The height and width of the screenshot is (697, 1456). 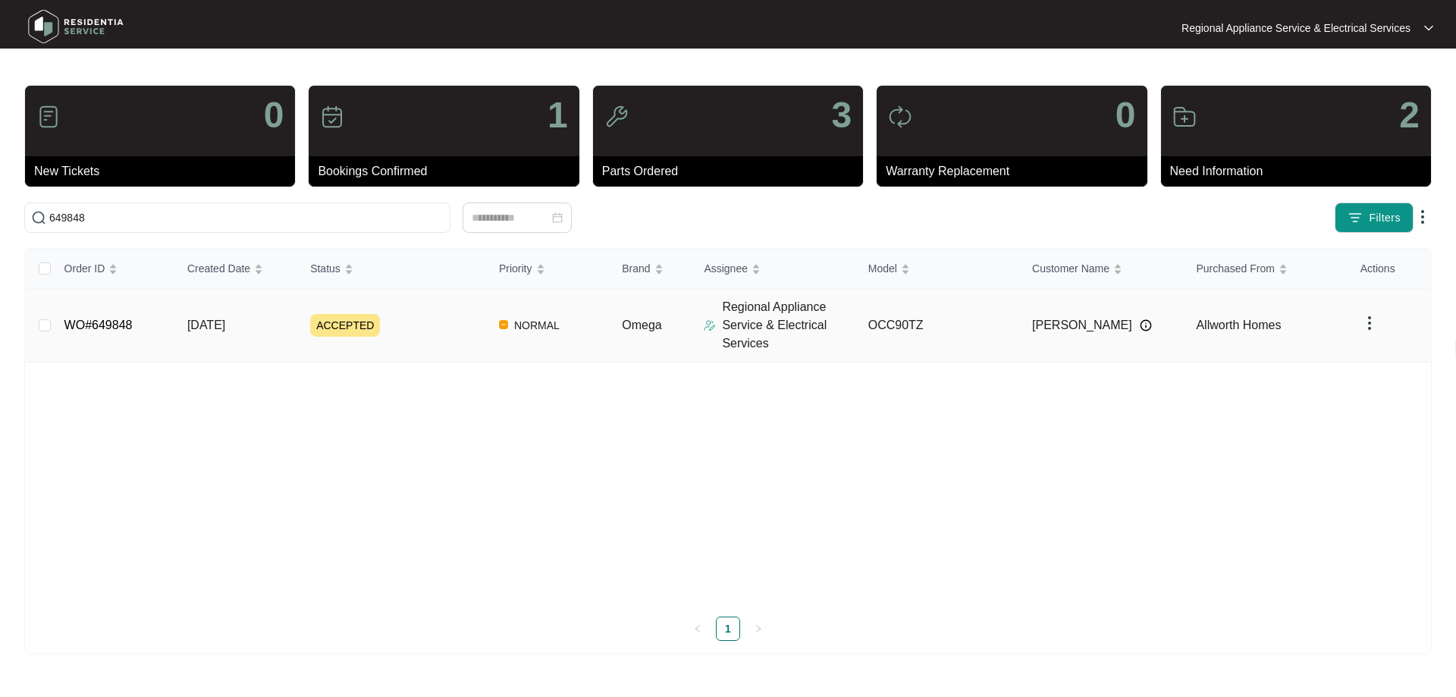 I want to click on a: WO#649848, so click(x=99, y=325).